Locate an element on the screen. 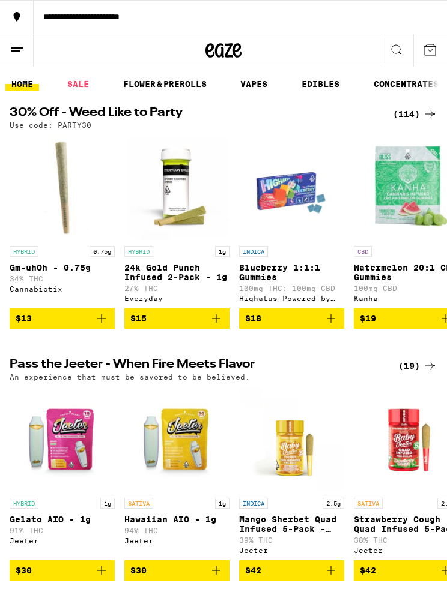 Image resolution: width=447 pixels, height=598 pixels. div: Highatus Powered by Cannabiotix is located at coordinates (291, 298).